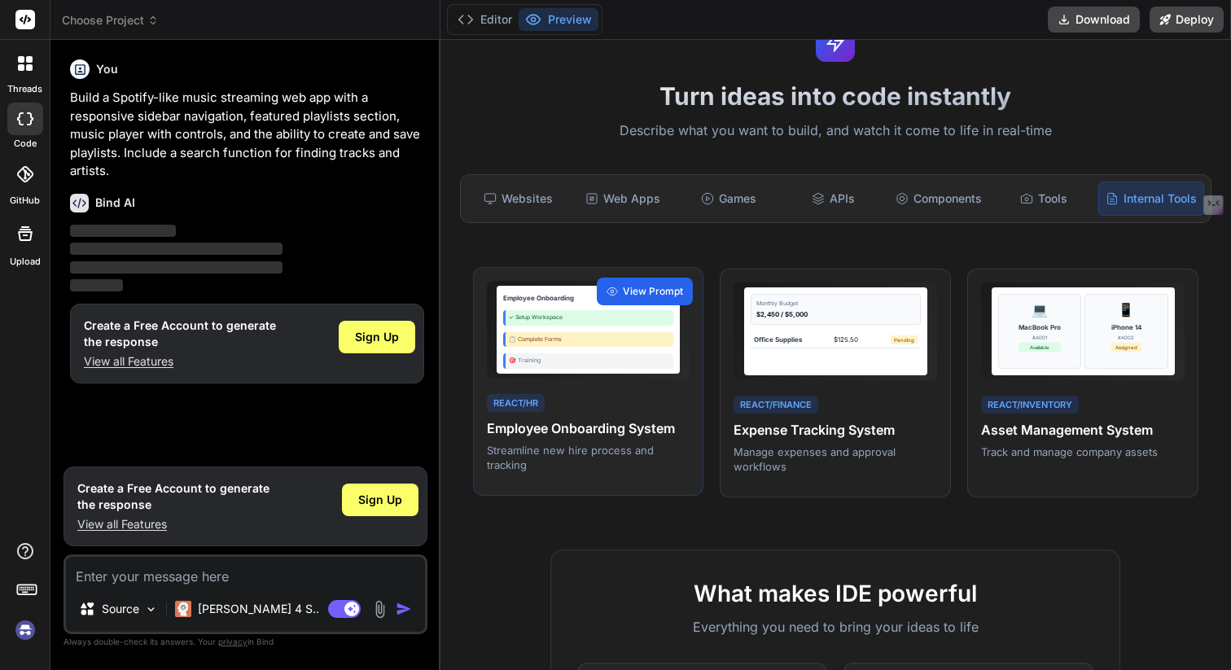 This screenshot has width=1231, height=670. Describe the element at coordinates (183, 609) in the screenshot. I see `img: Claude 4 Sonnet` at that location.